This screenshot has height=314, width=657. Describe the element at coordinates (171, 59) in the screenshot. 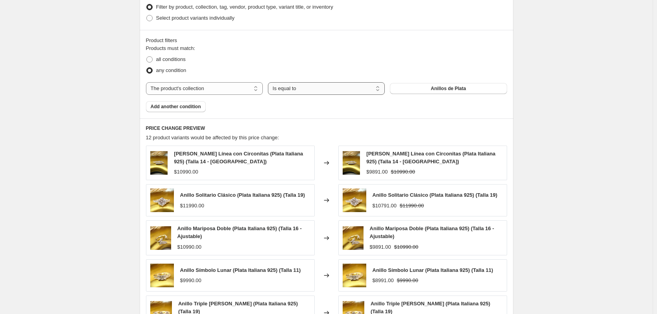

I see `span: all conditions` at that location.